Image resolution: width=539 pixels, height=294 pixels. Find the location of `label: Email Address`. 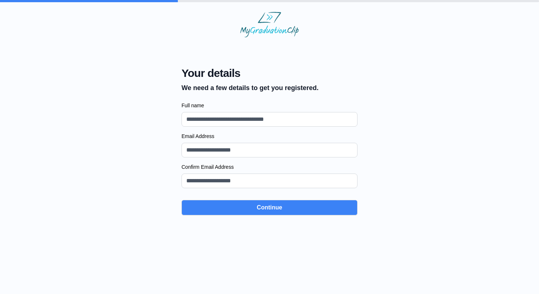

label: Email Address is located at coordinates (269, 136).